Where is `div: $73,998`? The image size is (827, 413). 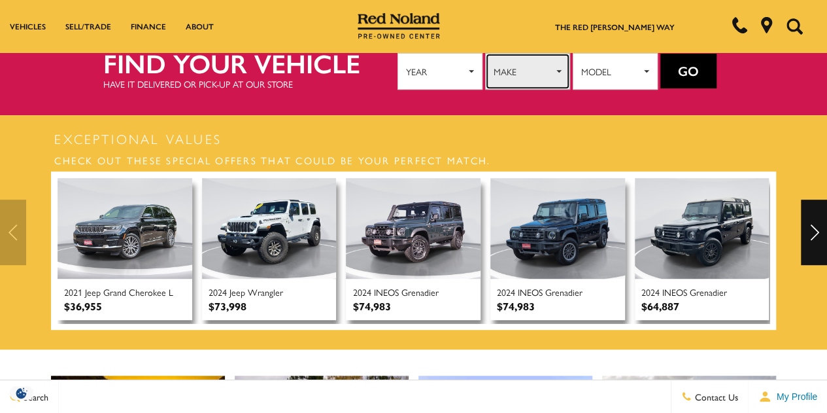
div: $73,998 is located at coordinates (228, 305).